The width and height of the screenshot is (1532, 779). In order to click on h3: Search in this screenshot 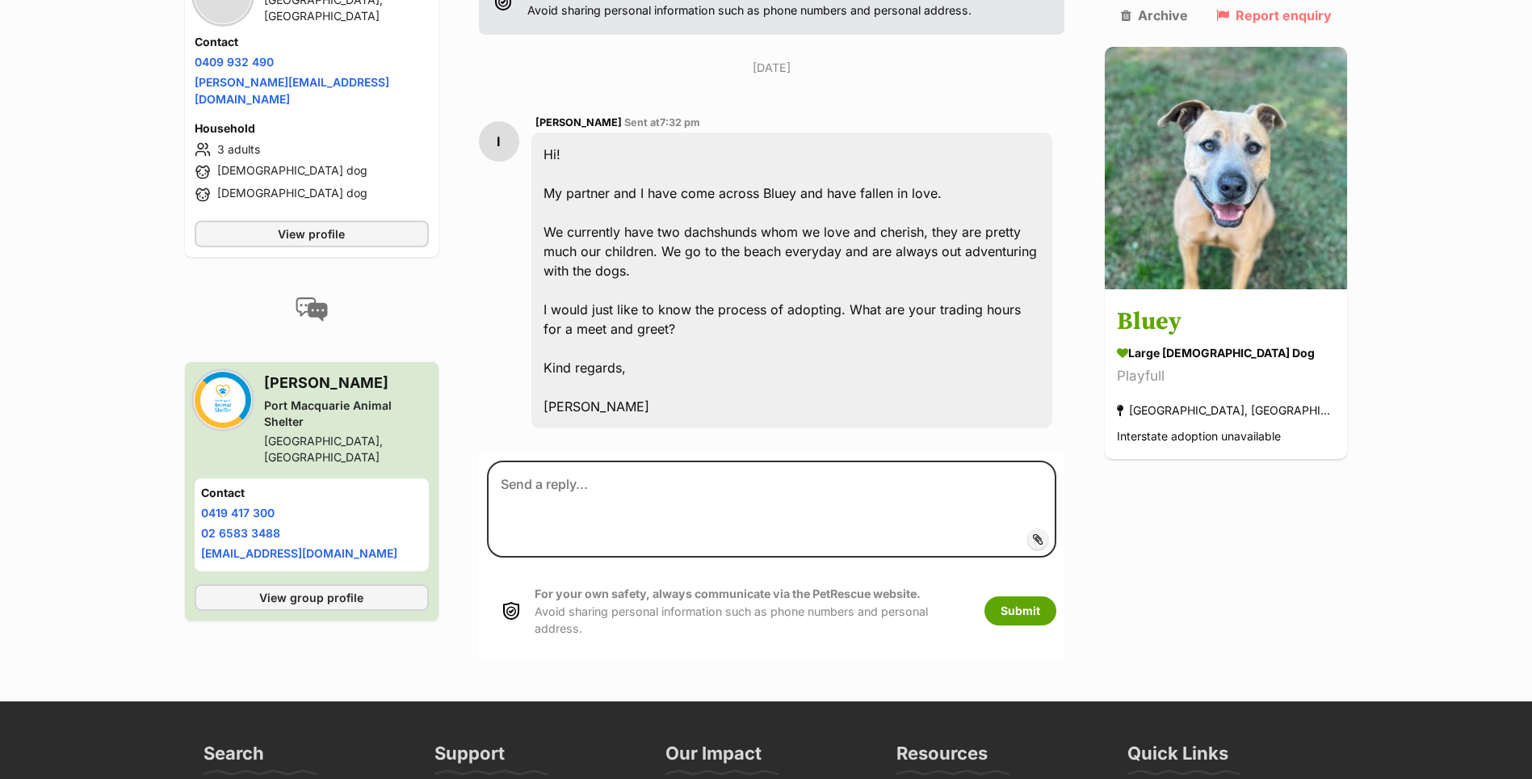, I will do `click(233, 758)`.